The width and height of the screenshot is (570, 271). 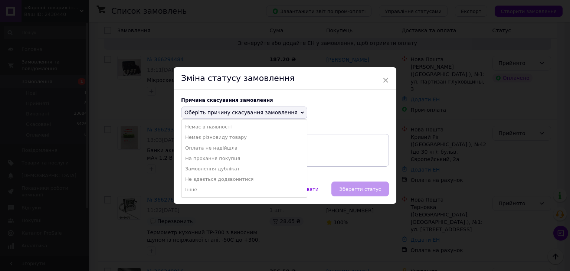 I want to click on li: На прохання покупця, so click(x=244, y=158).